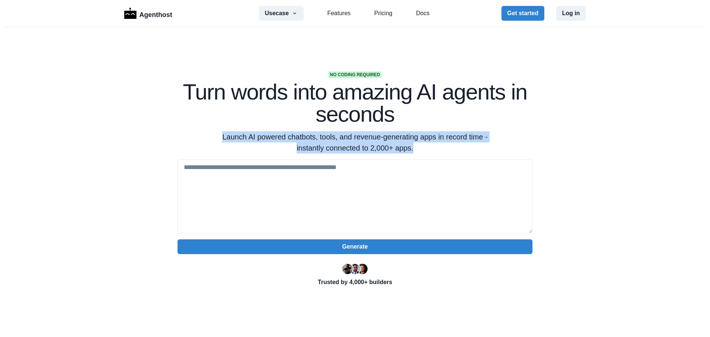 The image size is (710, 337). What do you see at coordinates (362, 269) in the screenshot?
I see `img: Kent Dodds` at bounding box center [362, 269].